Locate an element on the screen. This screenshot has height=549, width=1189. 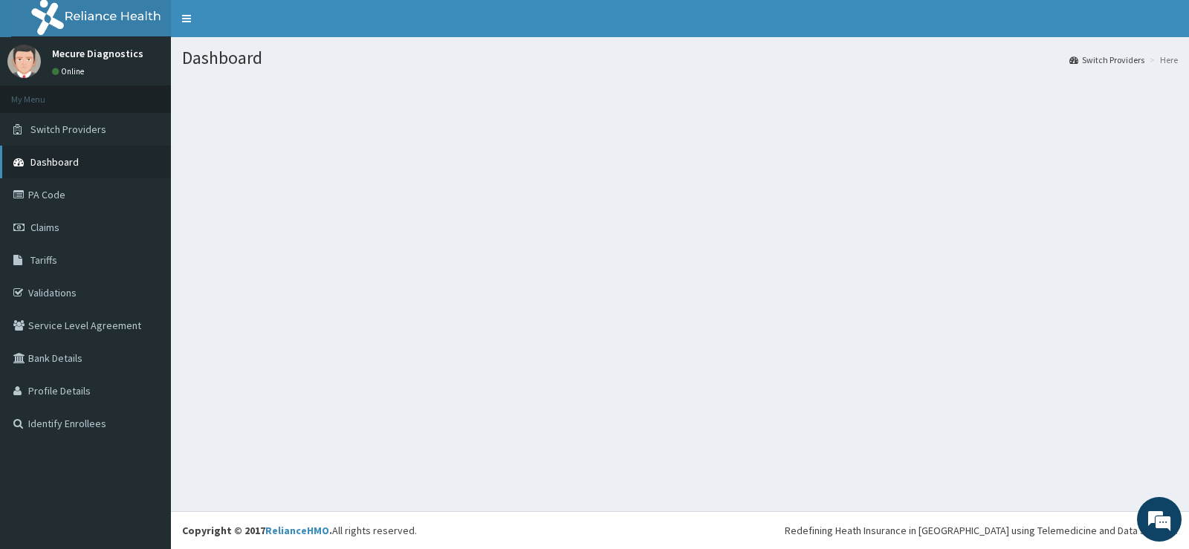
span: Dashboard is located at coordinates (54, 162).